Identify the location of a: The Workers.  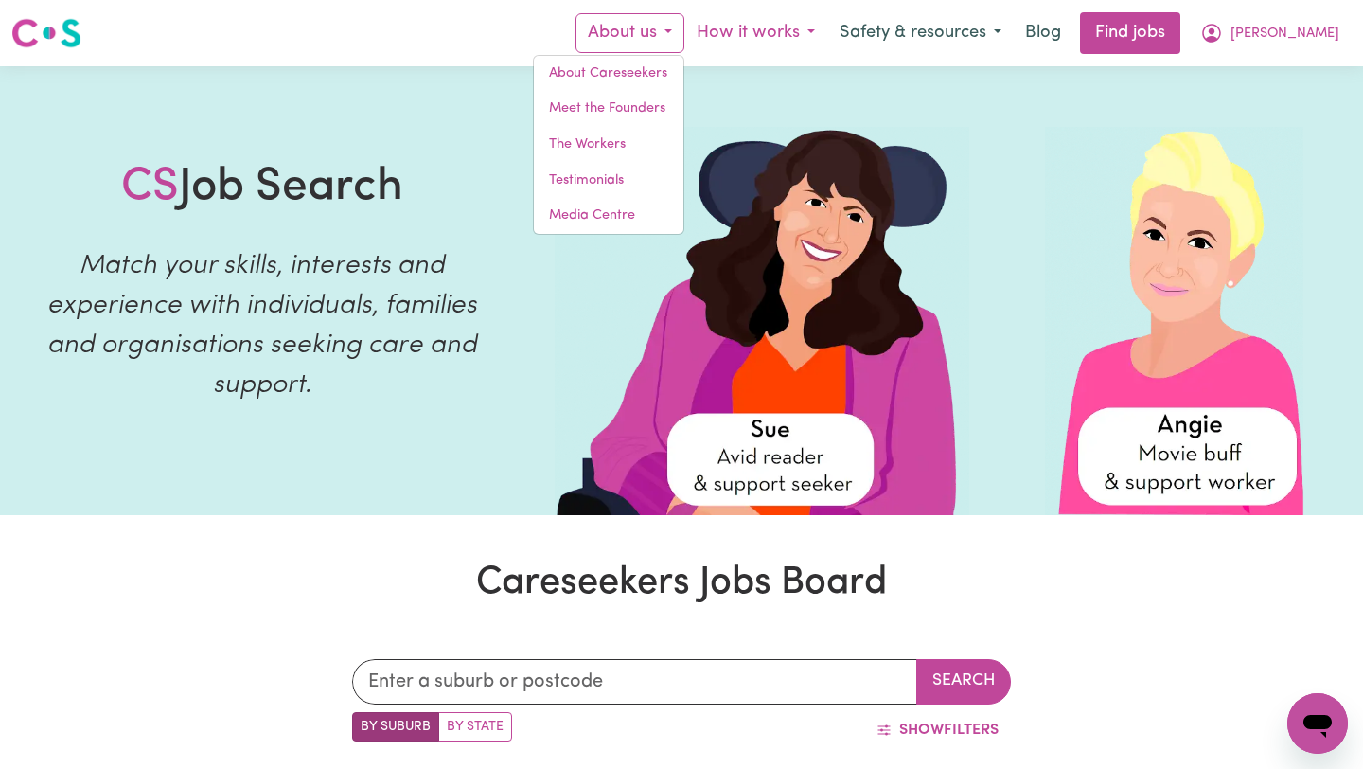
(609, 145).